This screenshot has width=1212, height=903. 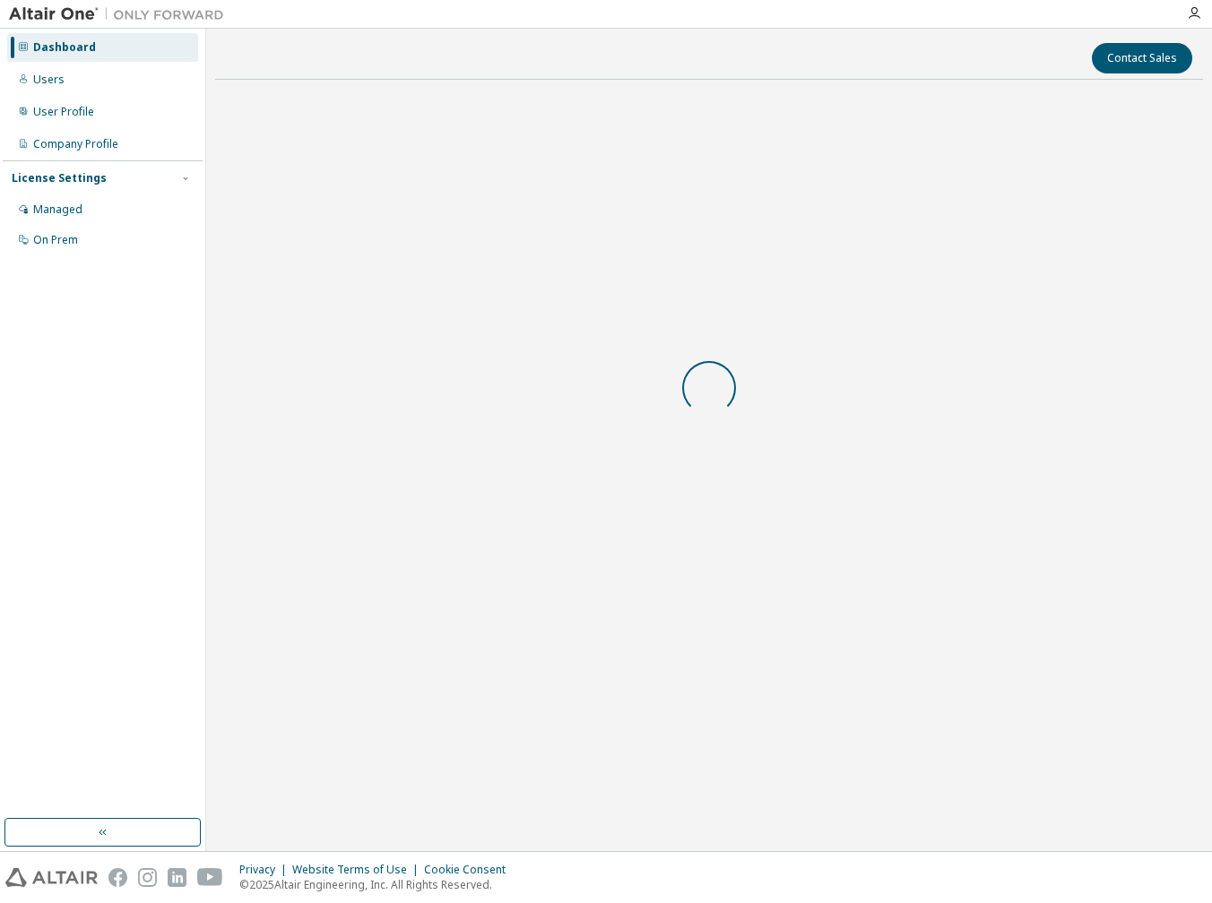 I want to click on img: Altair One, so click(x=121, y=14).